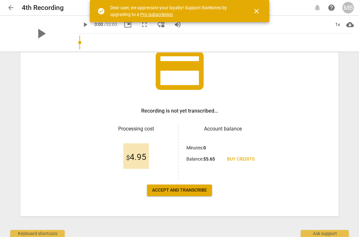  Describe the element at coordinates (128, 25) in the screenshot. I see `button: Picture in picture` at that location.